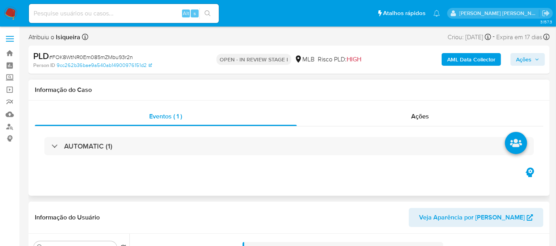 Image resolution: width=556 pixels, height=246 pixels. Describe the element at coordinates (207, 13) in the screenshot. I see `button: search-icon` at that location.